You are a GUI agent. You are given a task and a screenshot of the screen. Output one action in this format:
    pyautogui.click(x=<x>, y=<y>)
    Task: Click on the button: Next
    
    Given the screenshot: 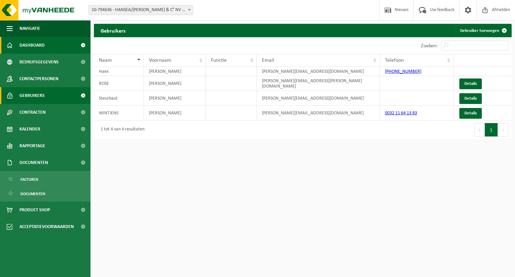 What is the action you would take?
    pyautogui.click(x=503, y=130)
    